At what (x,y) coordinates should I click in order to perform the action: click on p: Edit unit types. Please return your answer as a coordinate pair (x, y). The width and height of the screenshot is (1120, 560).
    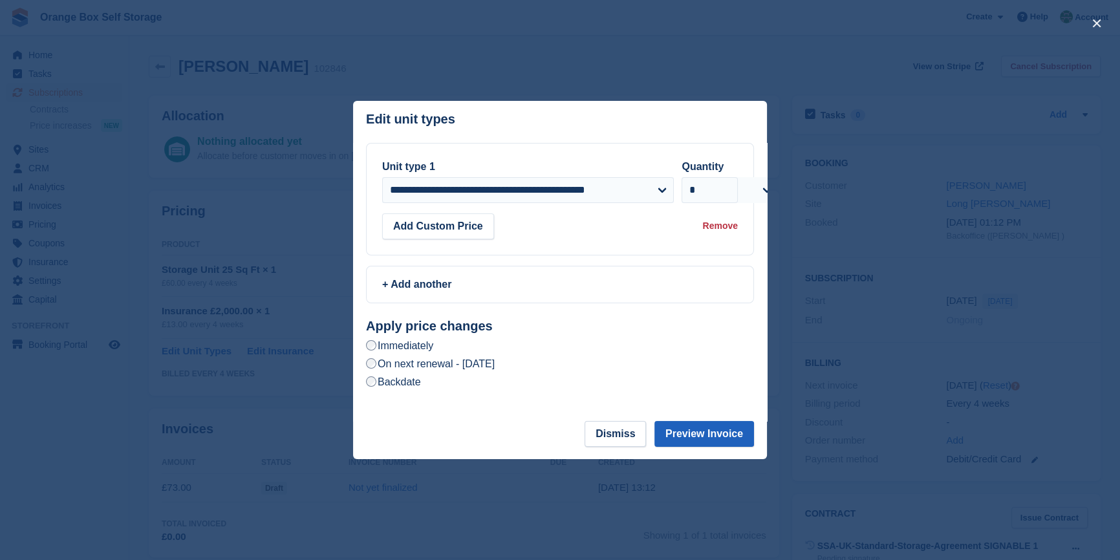
    Looking at the image, I should click on (411, 119).